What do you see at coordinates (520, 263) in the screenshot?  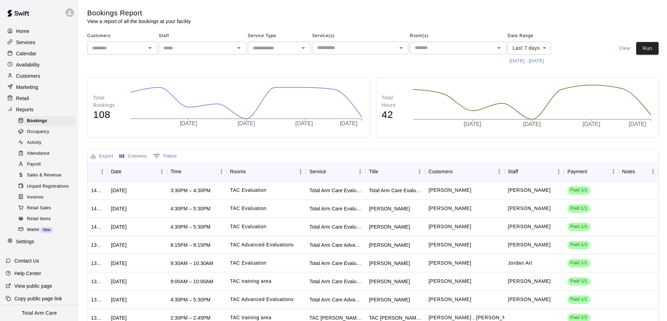 I see `p: Jordan Art` at bounding box center [520, 263].